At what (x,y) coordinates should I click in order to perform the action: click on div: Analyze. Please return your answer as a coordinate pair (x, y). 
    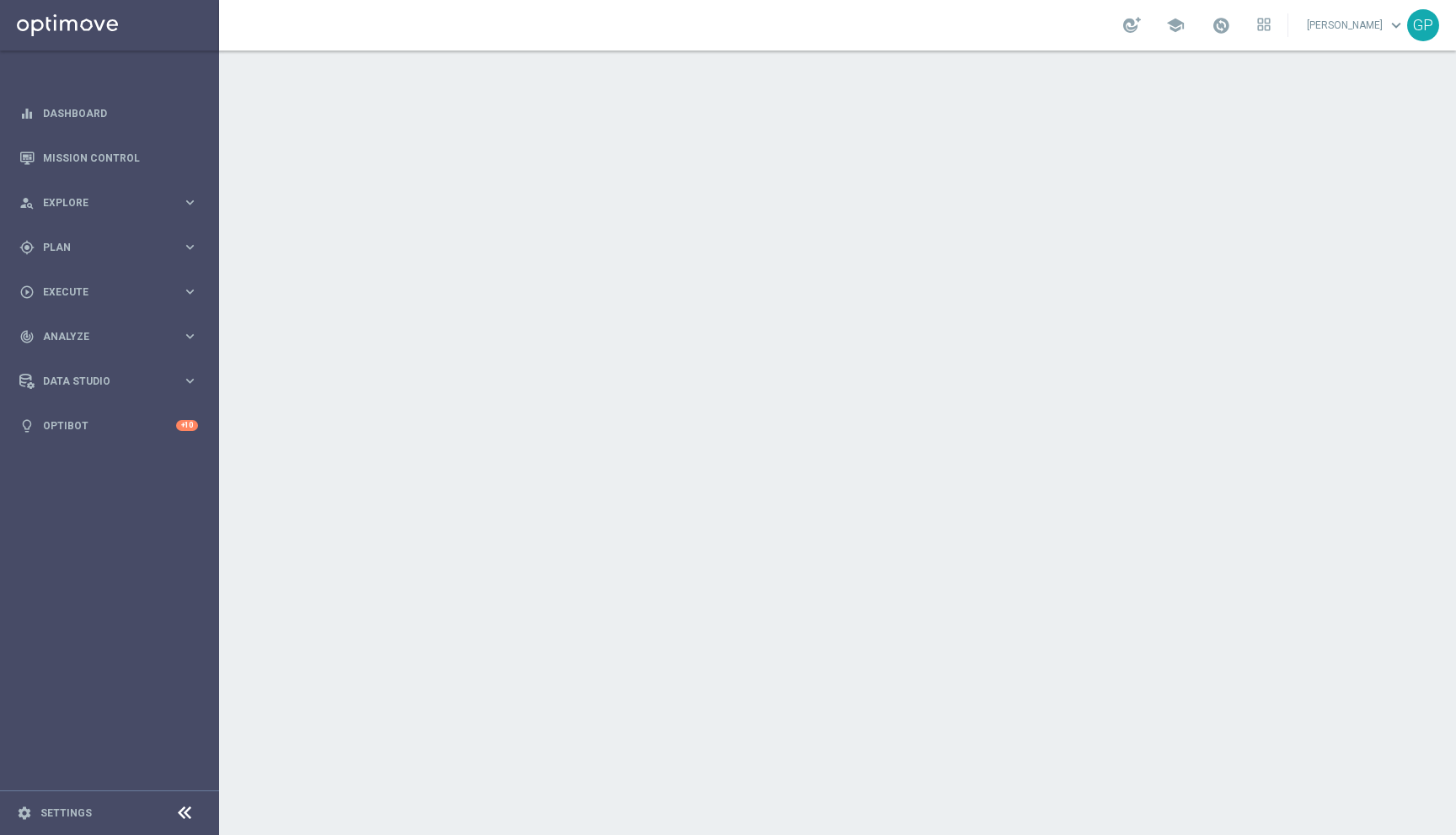
    Looking at the image, I should click on (100, 336).